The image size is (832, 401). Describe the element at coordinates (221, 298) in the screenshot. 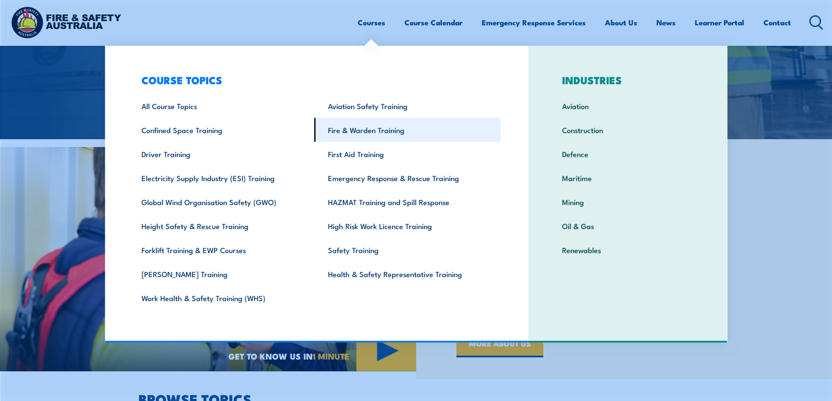

I see `a: Work Health & Safety Training (WHS)` at that location.